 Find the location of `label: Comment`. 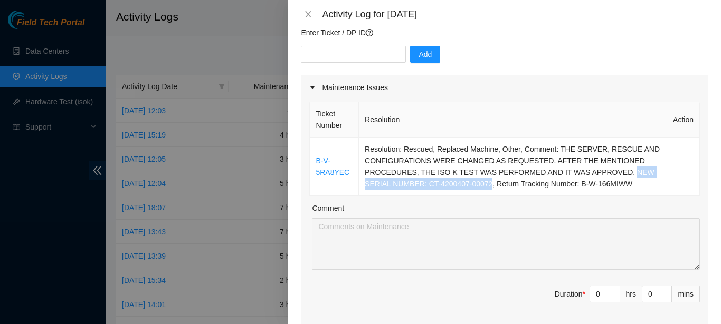

label: Comment is located at coordinates (328, 208).